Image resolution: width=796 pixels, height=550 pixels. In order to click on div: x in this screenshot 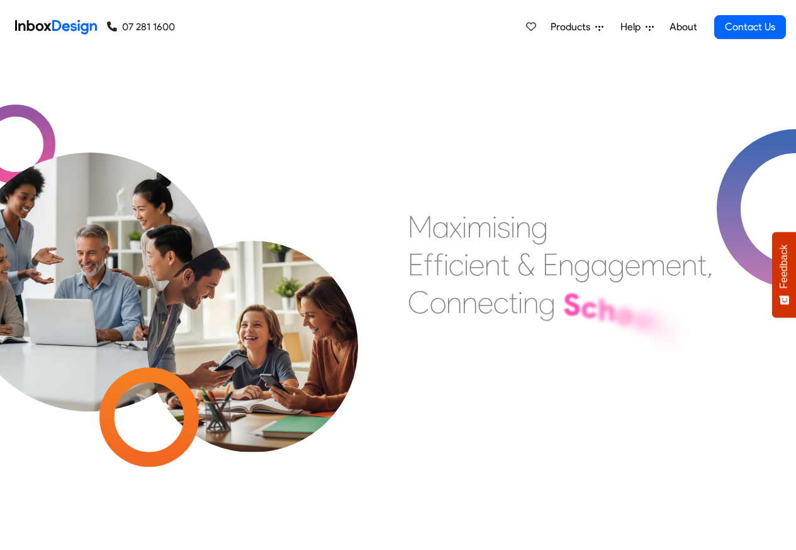, I will do `click(456, 227)`.